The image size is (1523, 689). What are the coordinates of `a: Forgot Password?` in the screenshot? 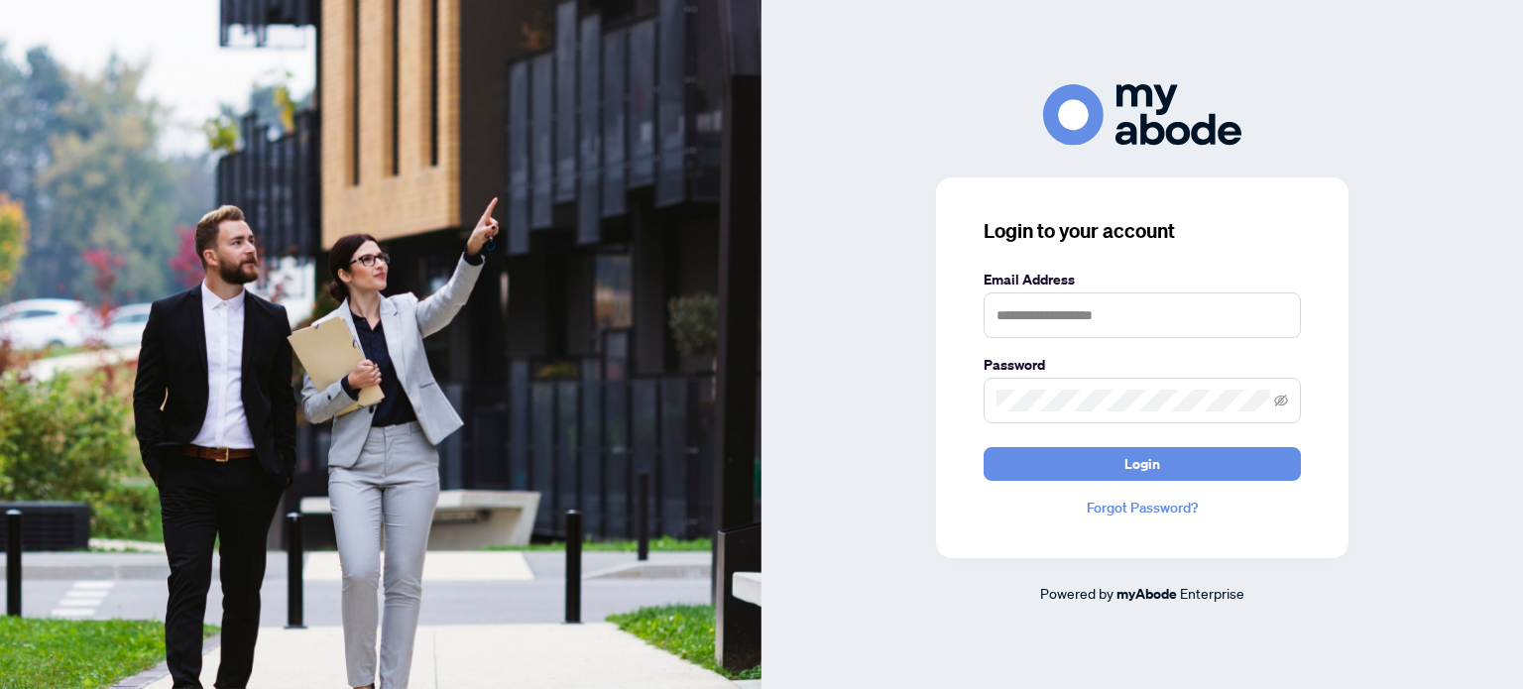 It's located at (1143, 508).